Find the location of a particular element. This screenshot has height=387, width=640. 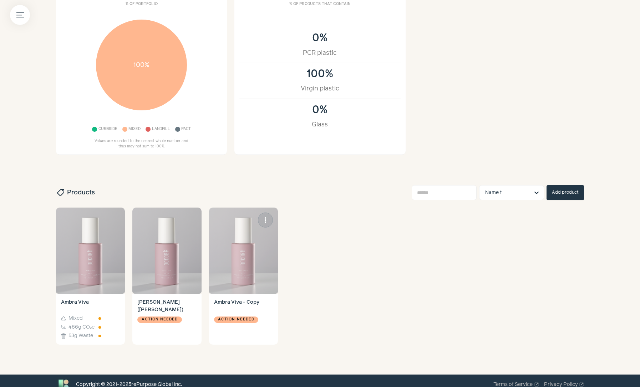

a: Ambra Viva - Copy Action needed is located at coordinates (243, 319).